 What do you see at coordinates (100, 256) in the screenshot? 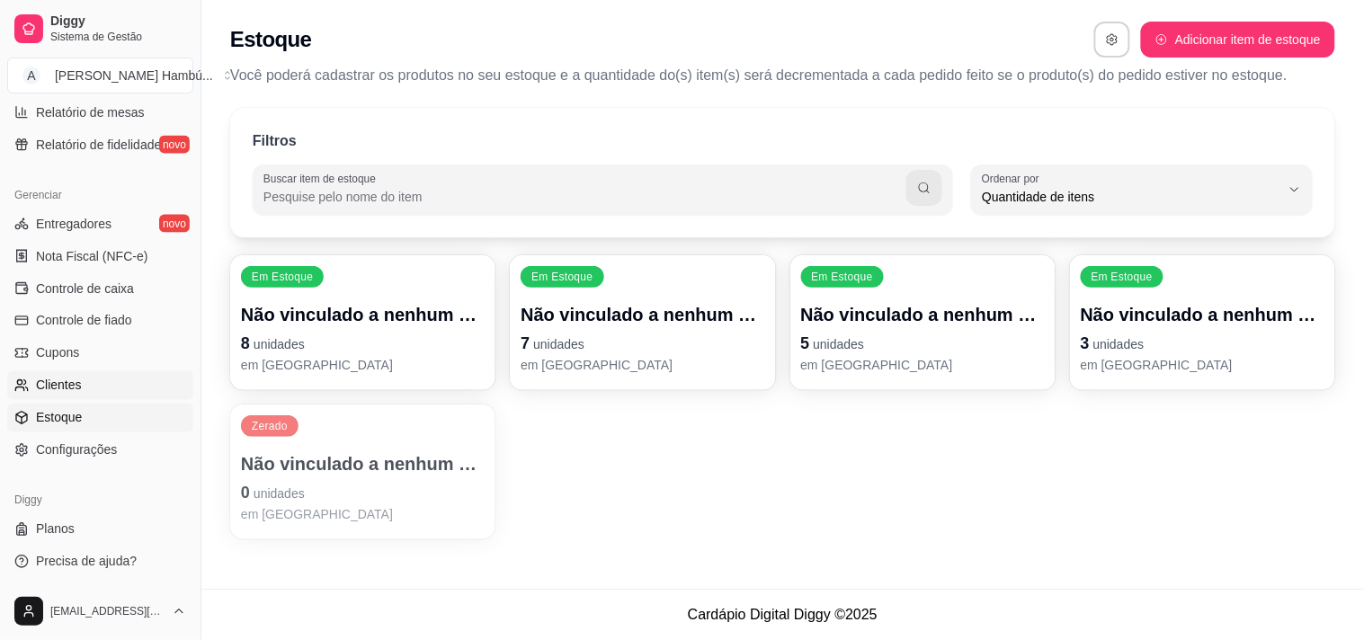
I see `a: Nota Fiscal (NFC-e)` at bounding box center [100, 256].